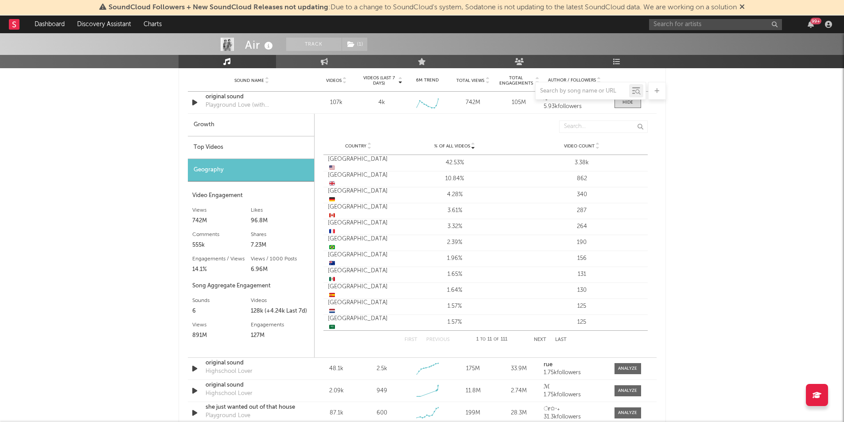  I want to click on button: 99+, so click(811, 24).